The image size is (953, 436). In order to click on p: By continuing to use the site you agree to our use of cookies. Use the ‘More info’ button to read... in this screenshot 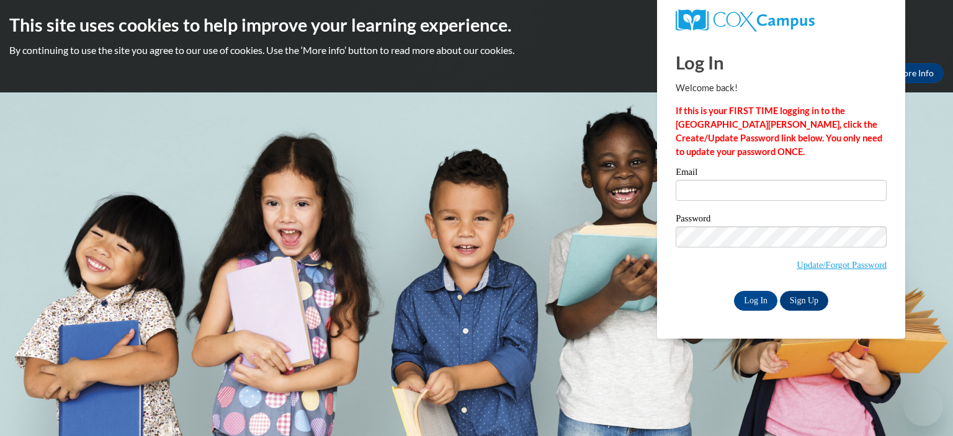, I will do `click(477, 50)`.